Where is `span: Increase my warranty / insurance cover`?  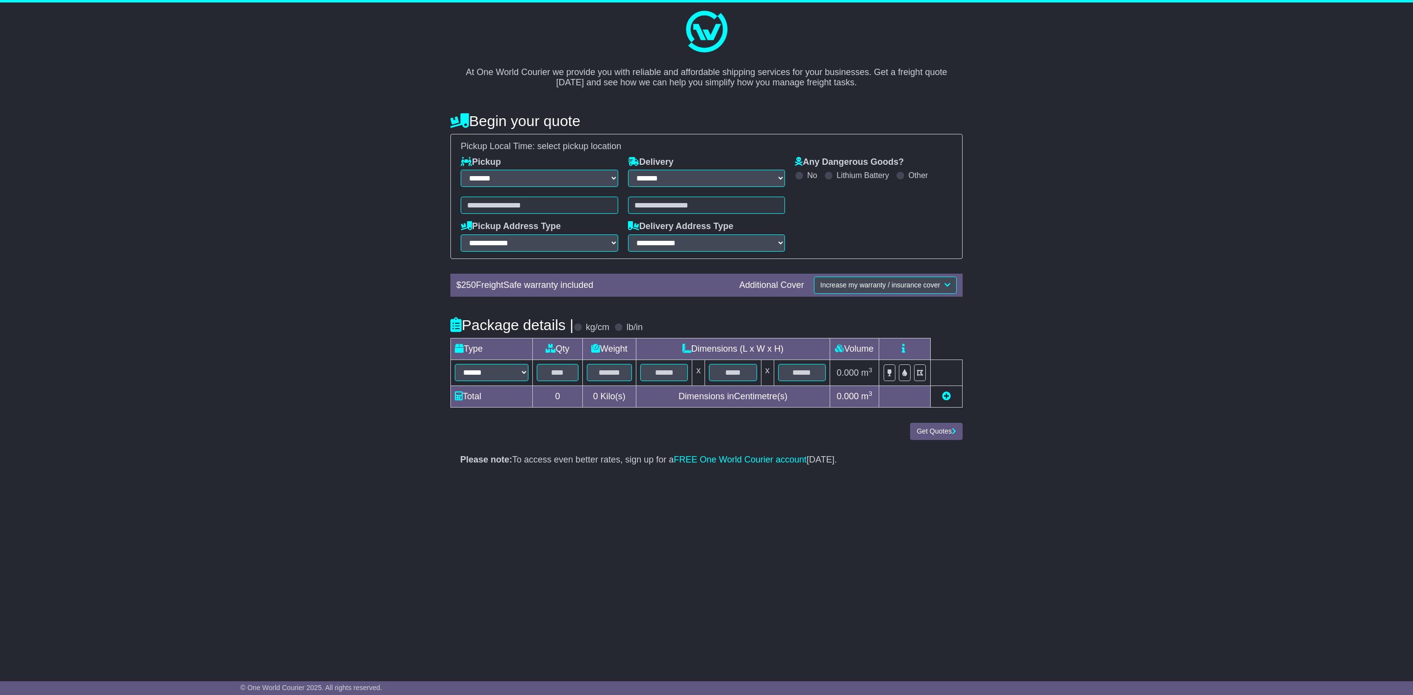 span: Increase my warranty / insurance cover is located at coordinates (880, 285).